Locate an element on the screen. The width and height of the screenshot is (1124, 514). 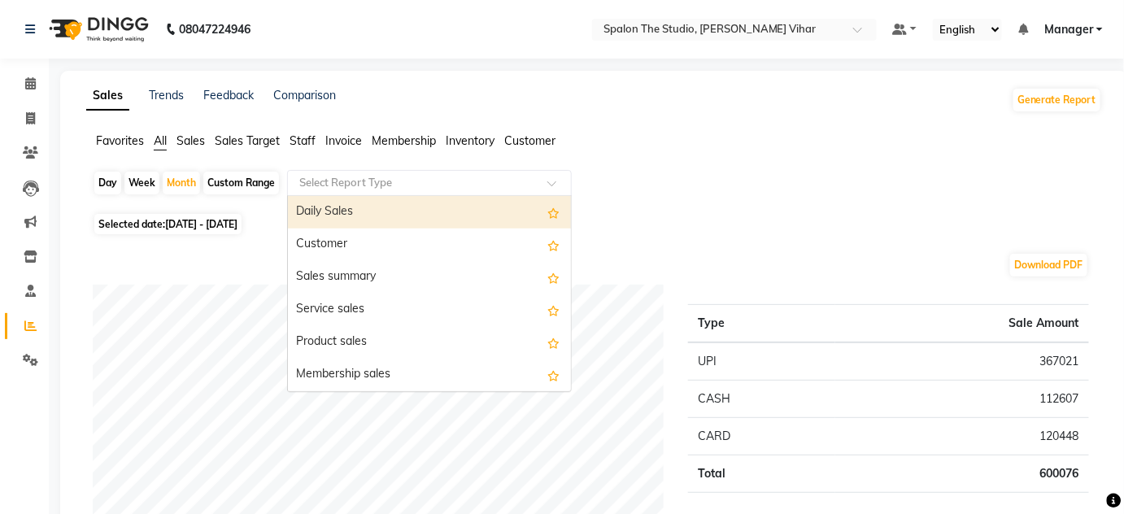
div: Product sales is located at coordinates (429, 342).